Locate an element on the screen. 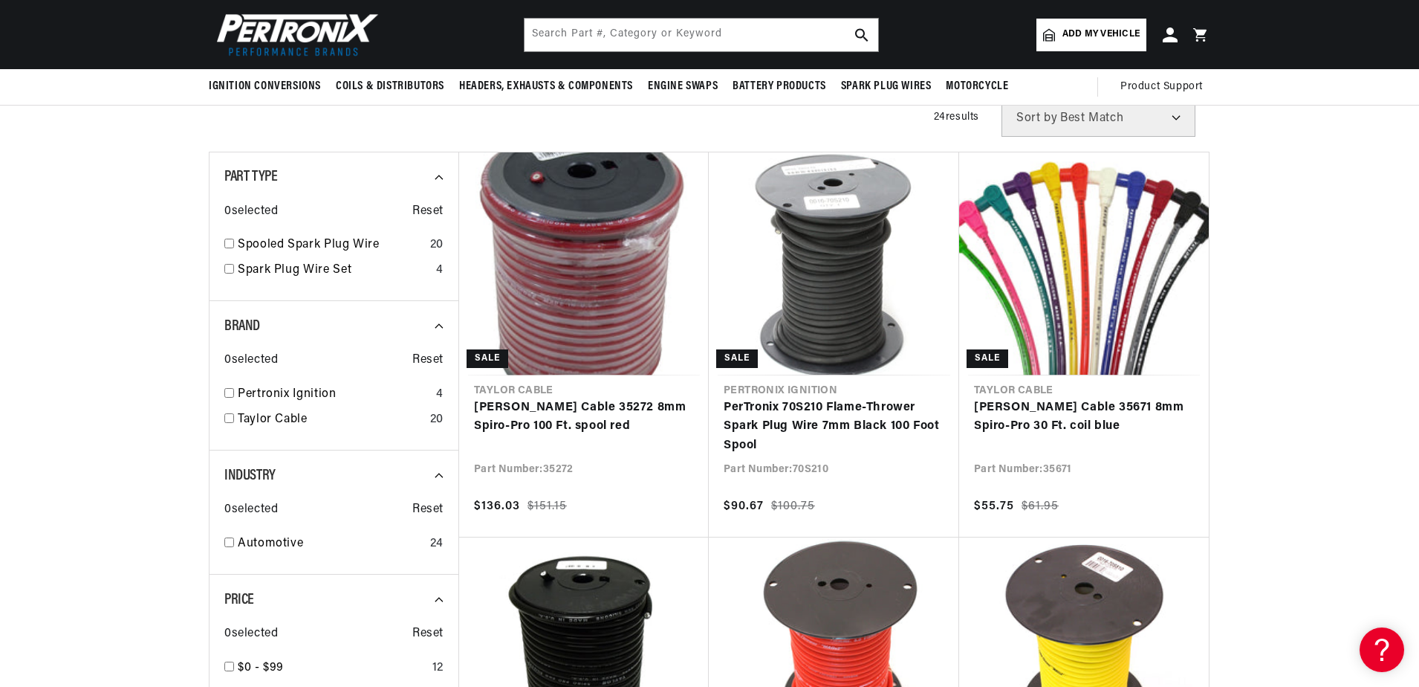  span: Industry is located at coordinates (250, 476).